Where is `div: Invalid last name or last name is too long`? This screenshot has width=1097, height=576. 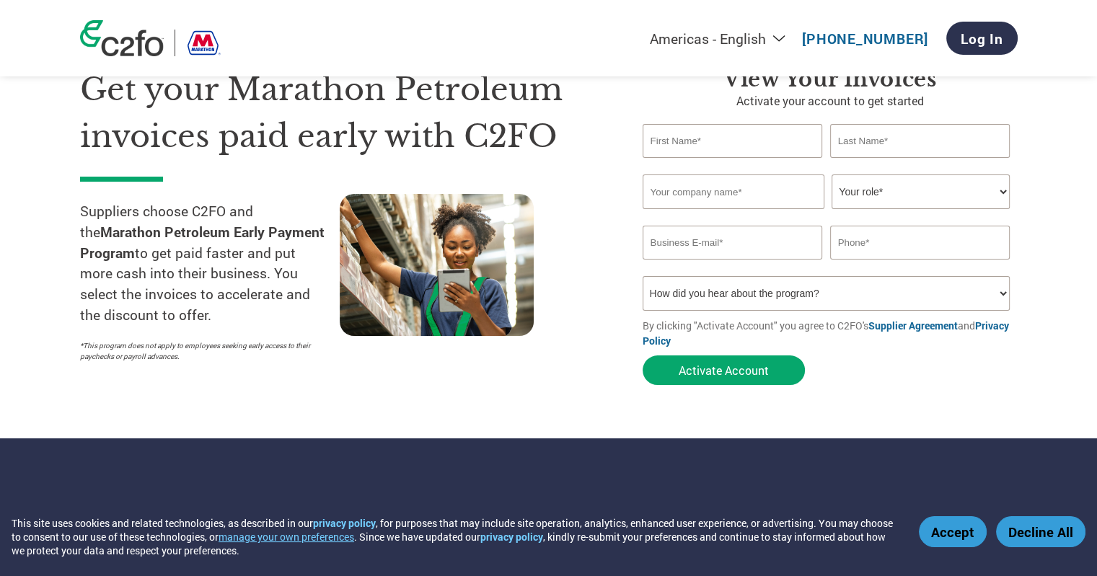 div: Invalid last name or last name is too long is located at coordinates (920, 164).